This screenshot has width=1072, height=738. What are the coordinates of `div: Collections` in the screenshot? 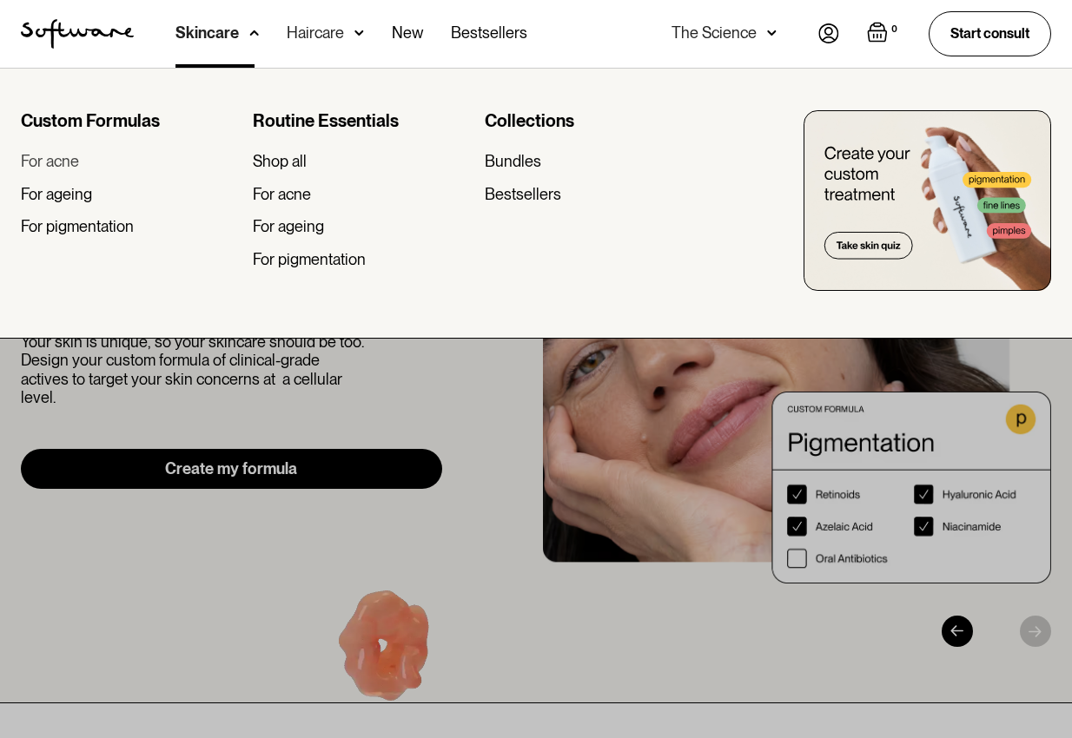 It's located at (593, 121).